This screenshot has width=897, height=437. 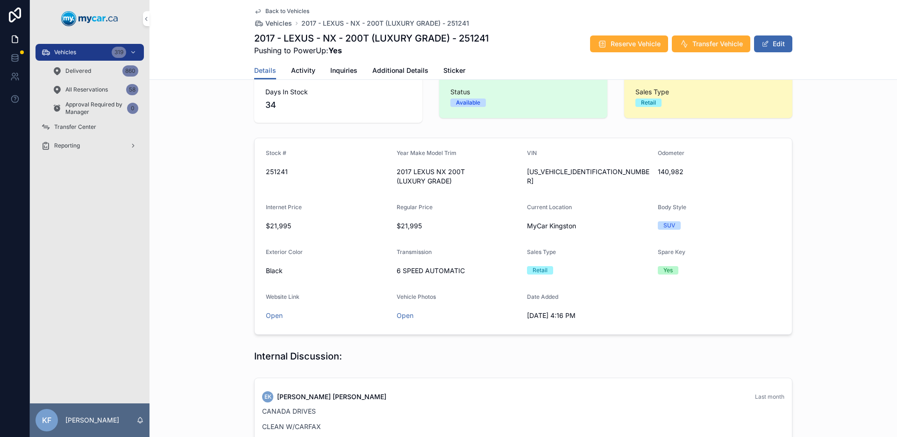 I want to click on strong: Yes, so click(x=335, y=50).